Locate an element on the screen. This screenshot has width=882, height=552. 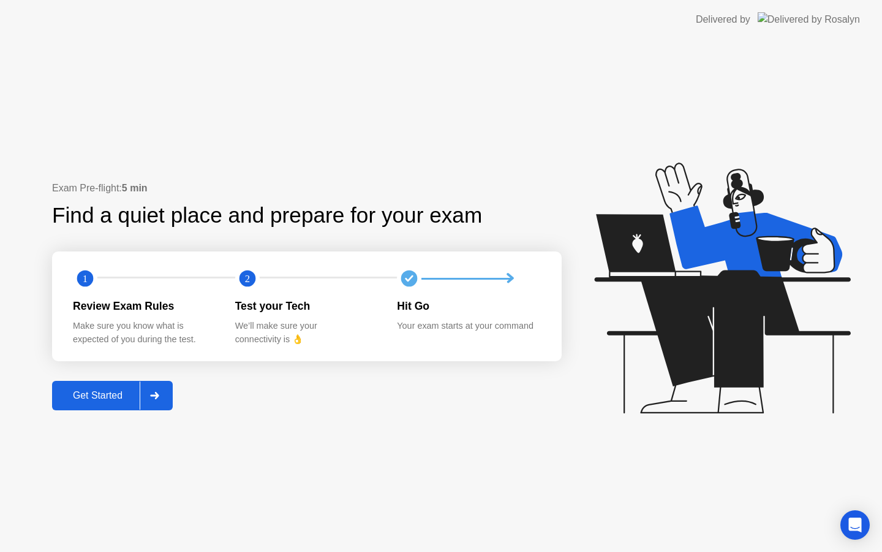
div: Delivered by is located at coordinates (723, 20).